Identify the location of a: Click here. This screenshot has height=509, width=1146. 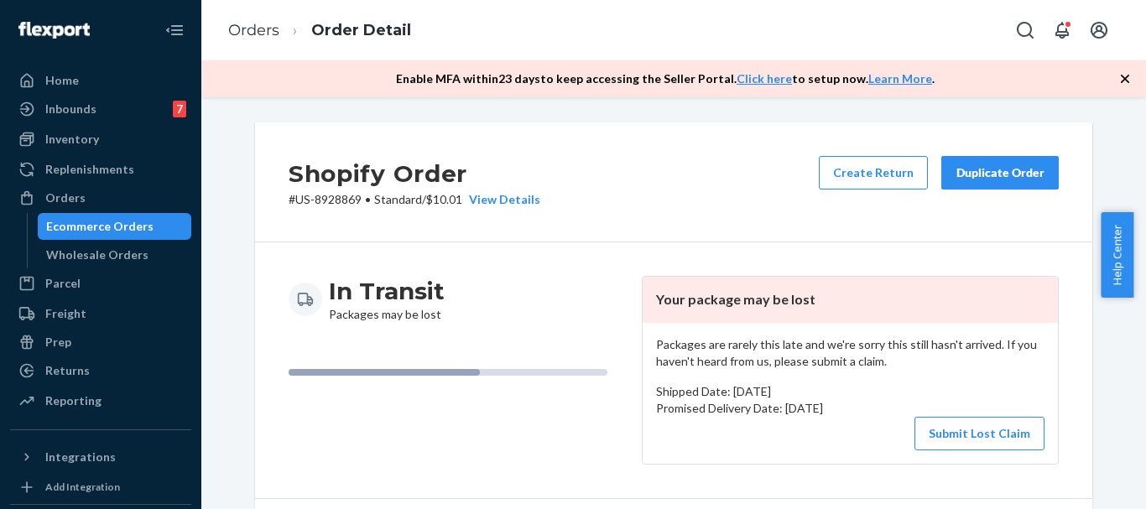
(764, 78).